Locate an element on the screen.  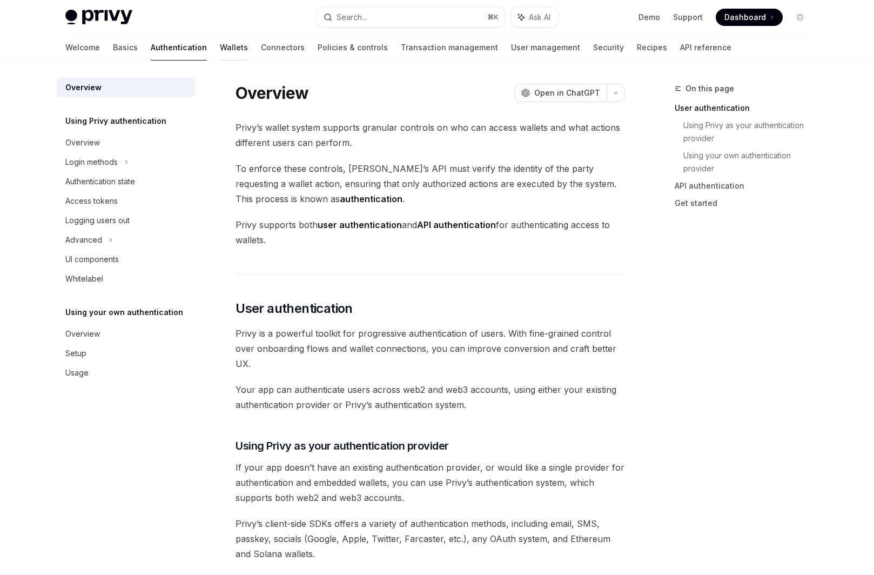
a: Demo is located at coordinates (649, 17).